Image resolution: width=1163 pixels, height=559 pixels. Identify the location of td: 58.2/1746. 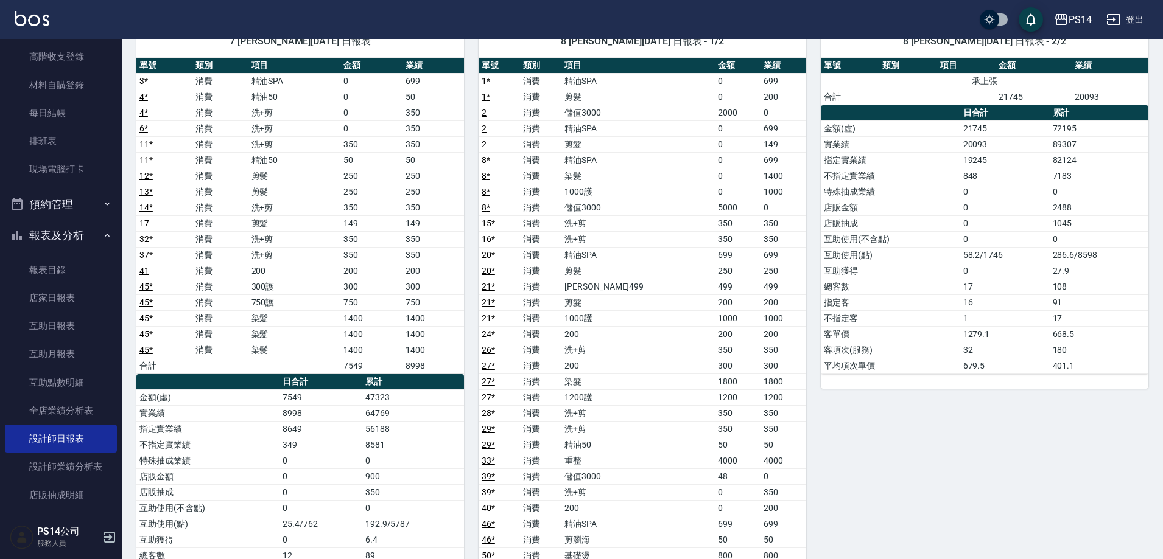
(1004, 255).